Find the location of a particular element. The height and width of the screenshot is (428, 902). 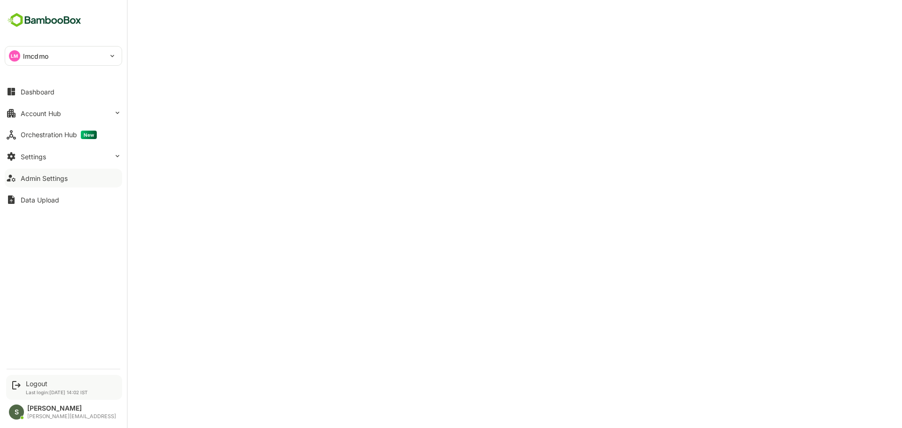

button: Dashboard is located at coordinates (63, 92).